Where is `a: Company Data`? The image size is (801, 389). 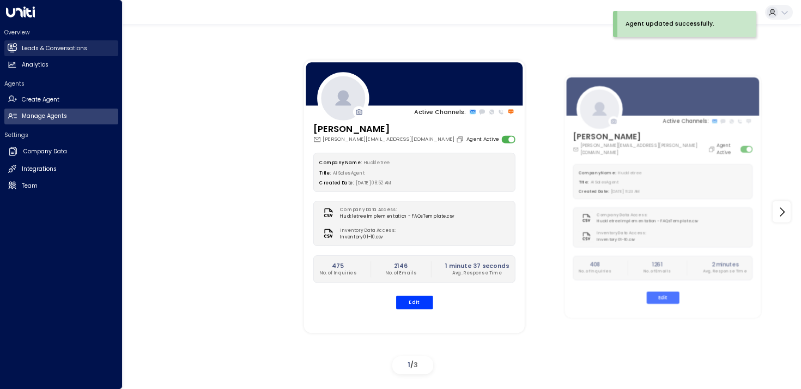 a: Company Data is located at coordinates (61, 152).